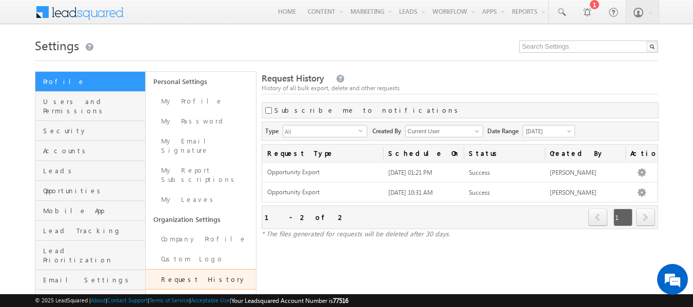  I want to click on span: Settings, so click(57, 45).